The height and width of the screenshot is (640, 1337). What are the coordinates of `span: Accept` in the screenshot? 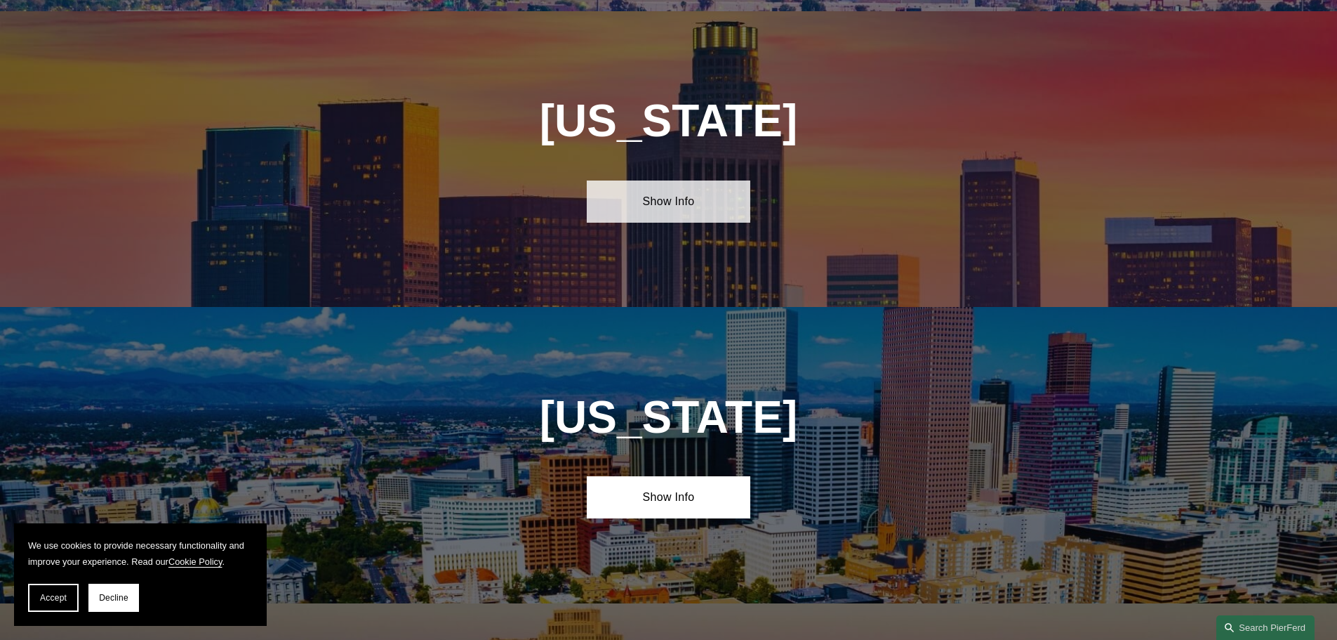 It's located at (53, 597).